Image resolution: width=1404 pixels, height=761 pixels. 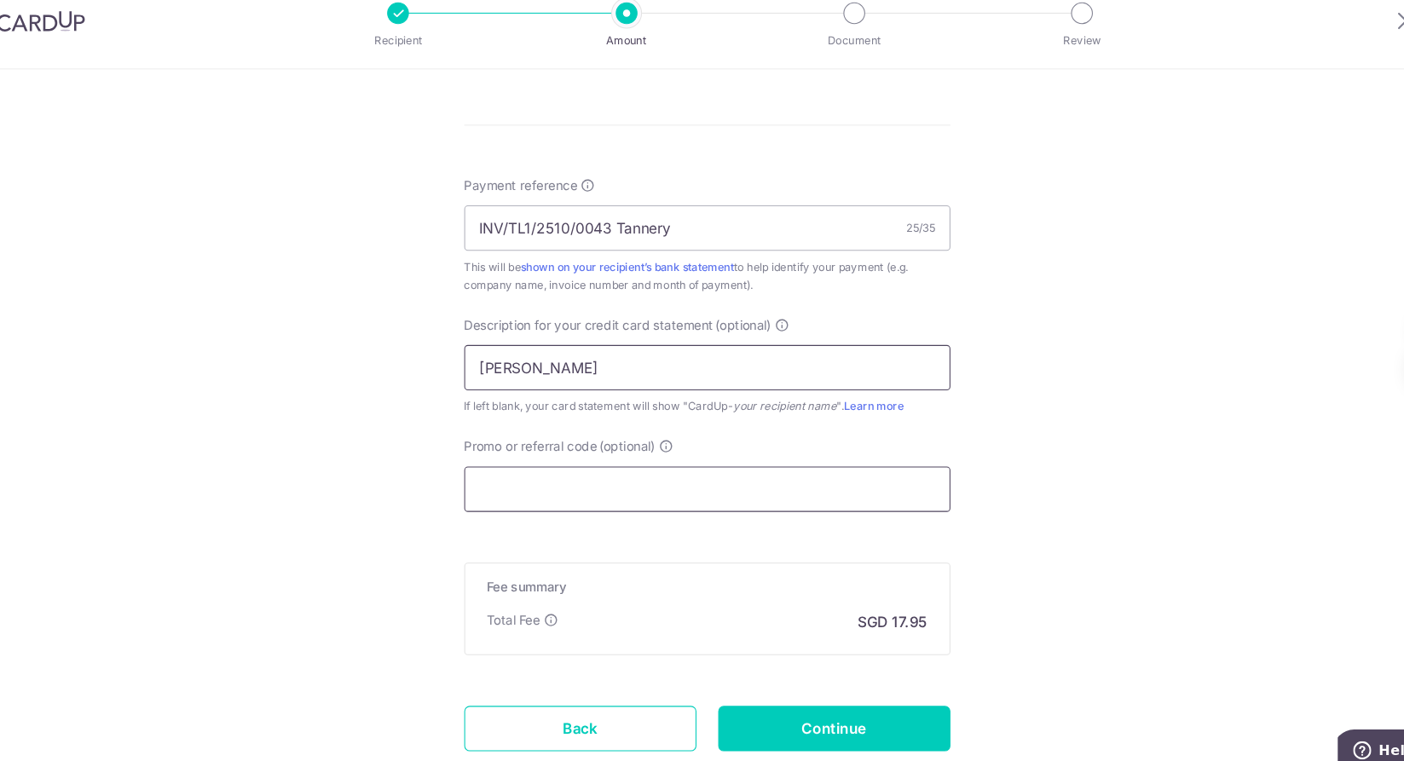 What do you see at coordinates (822, 709) in the screenshot?
I see `input: Continue` at bounding box center [822, 709].